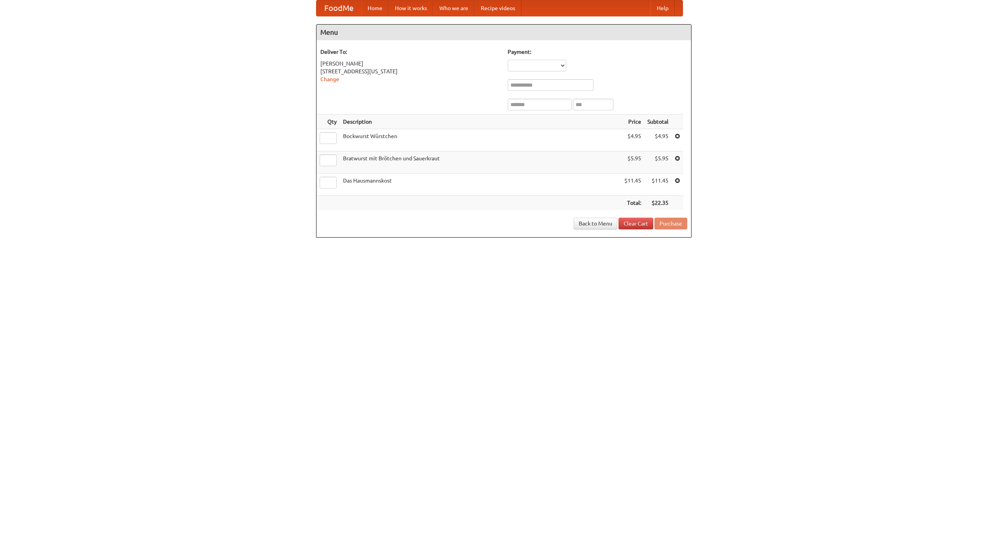 The width and height of the screenshot is (999, 552). Describe the element at coordinates (504, 32) in the screenshot. I see `h4: Menu` at that location.